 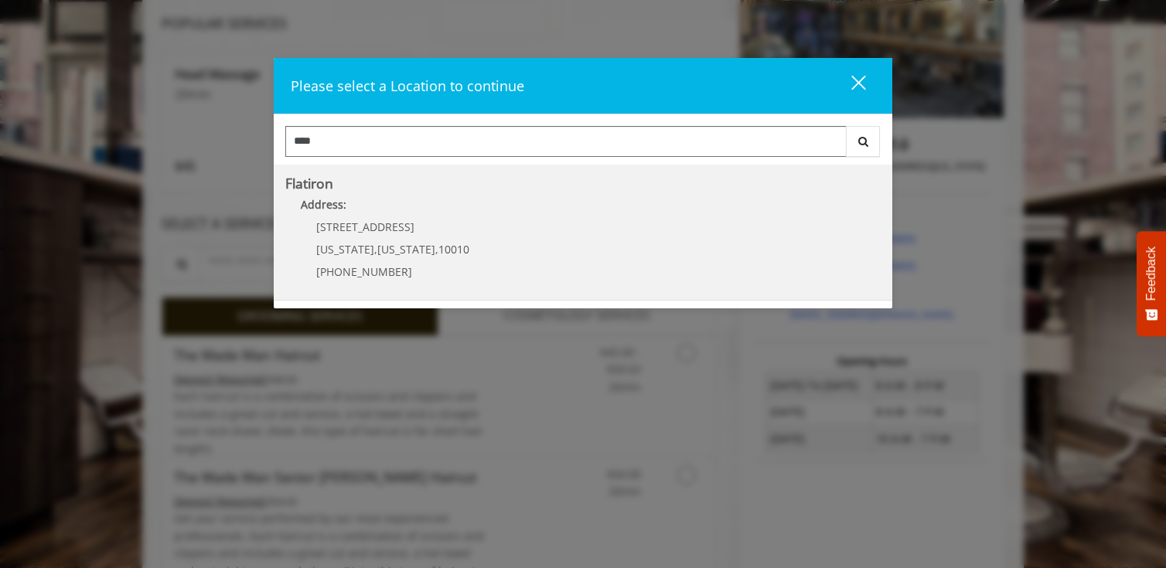 I want to click on b: Address:, so click(x=323, y=204).